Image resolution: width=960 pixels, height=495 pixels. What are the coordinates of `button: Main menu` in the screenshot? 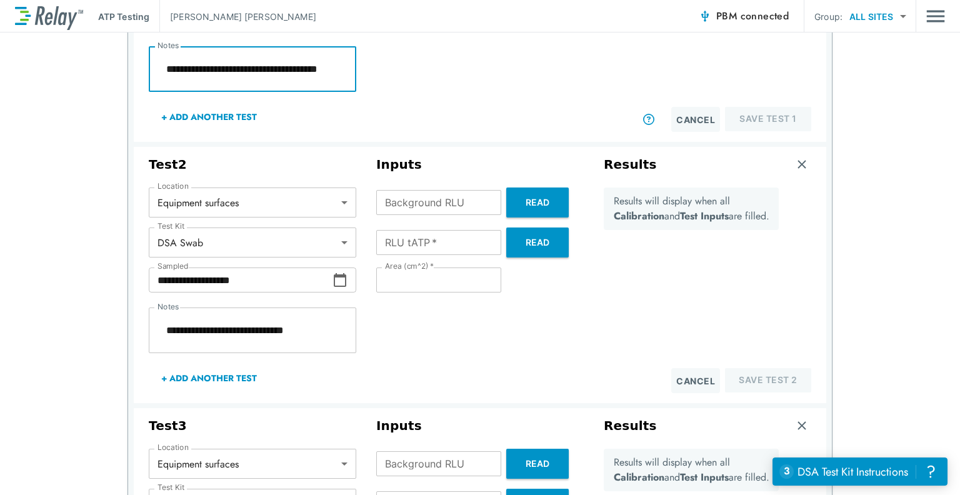 It's located at (935, 16).